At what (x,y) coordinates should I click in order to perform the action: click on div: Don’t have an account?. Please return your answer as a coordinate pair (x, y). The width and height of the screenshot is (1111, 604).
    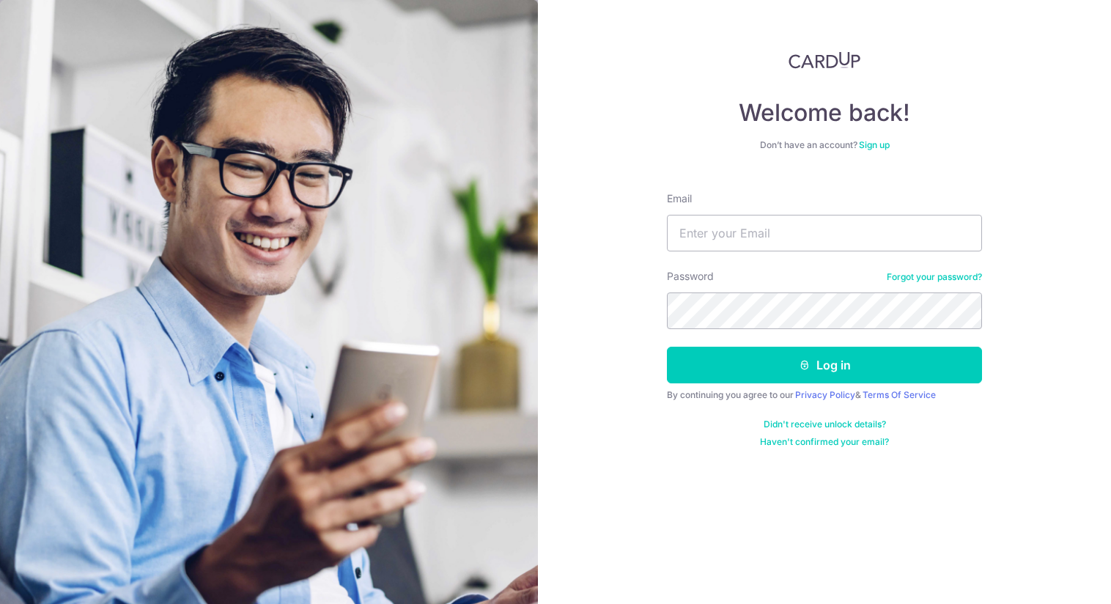
    Looking at the image, I should click on (825, 145).